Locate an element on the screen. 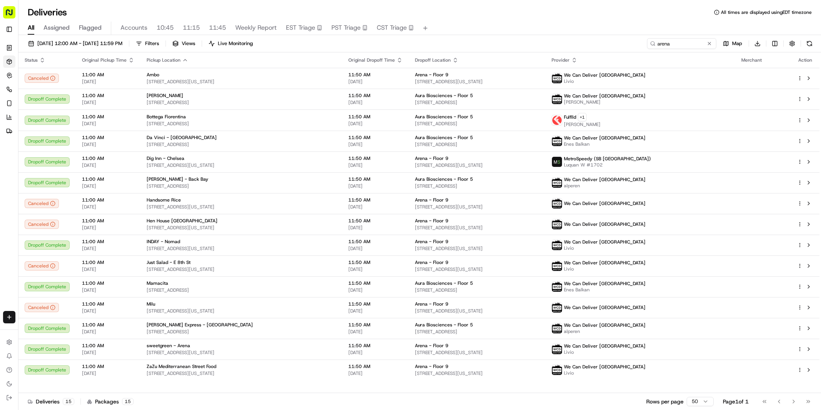  button: +1 is located at coordinates (582, 117).